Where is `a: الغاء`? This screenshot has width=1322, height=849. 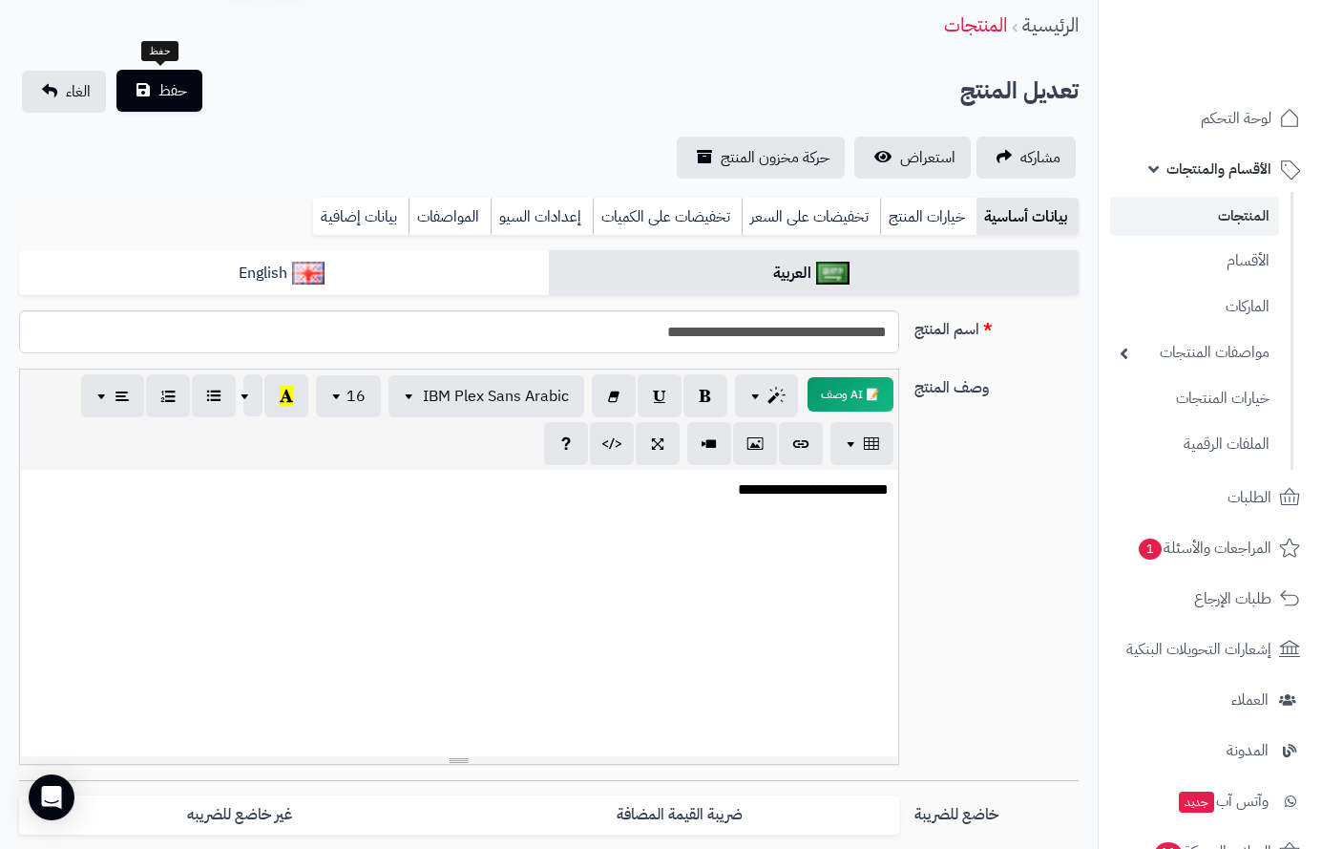
a: الغاء is located at coordinates (64, 92).